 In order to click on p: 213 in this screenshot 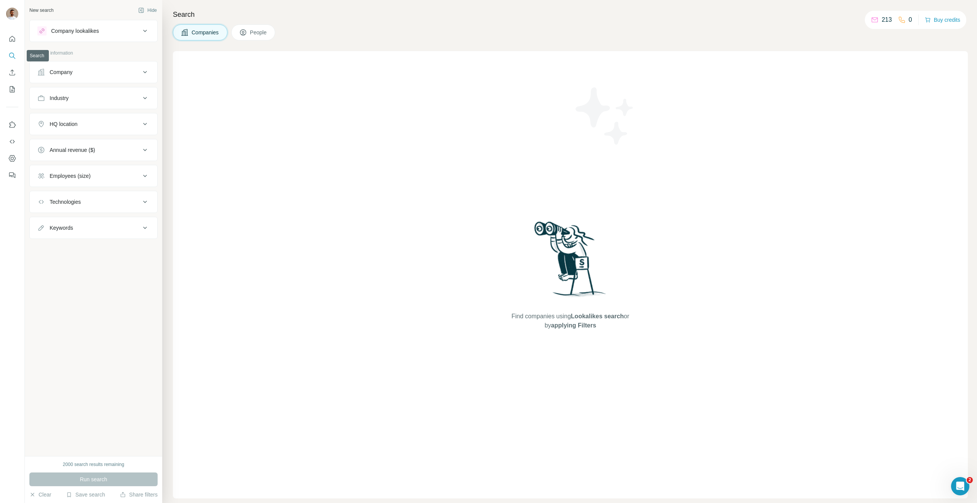, I will do `click(886, 20)`.